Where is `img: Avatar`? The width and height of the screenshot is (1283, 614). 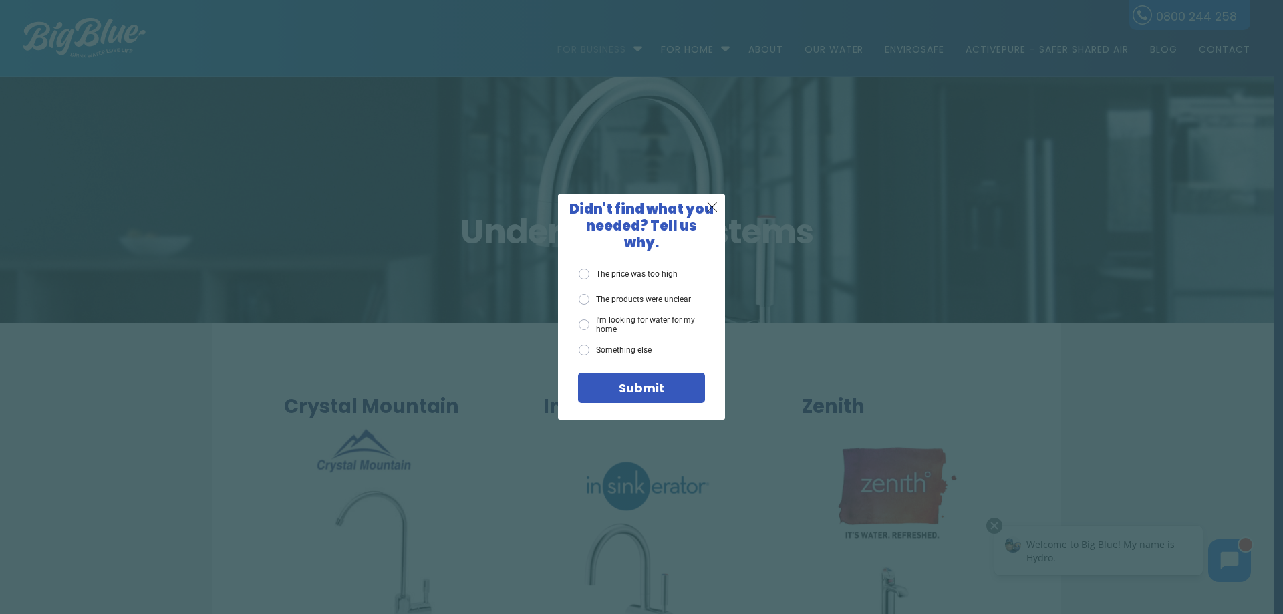
img: Avatar is located at coordinates (33, 29).